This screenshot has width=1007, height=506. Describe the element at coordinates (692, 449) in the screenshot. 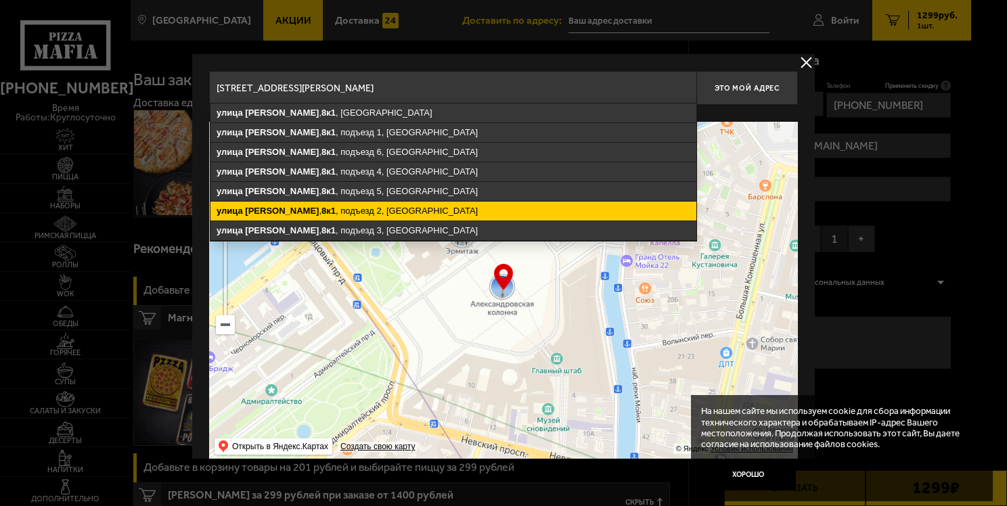

I see `ymaps: © Яндекс` at that location.